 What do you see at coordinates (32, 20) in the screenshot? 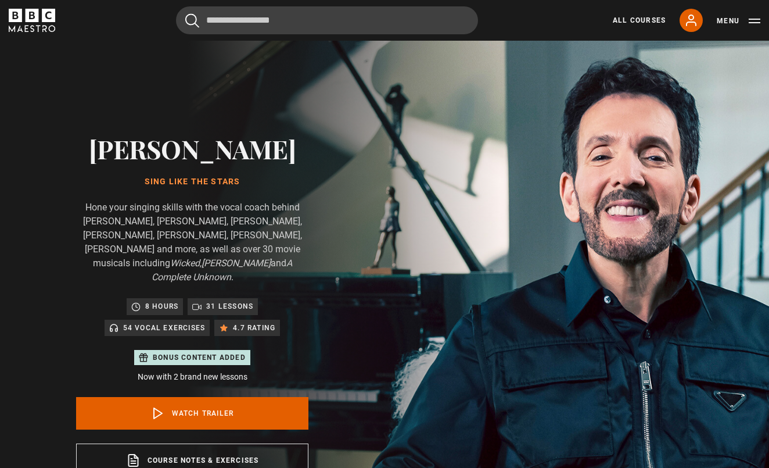
I see `a: BBC Maestro` at bounding box center [32, 20].